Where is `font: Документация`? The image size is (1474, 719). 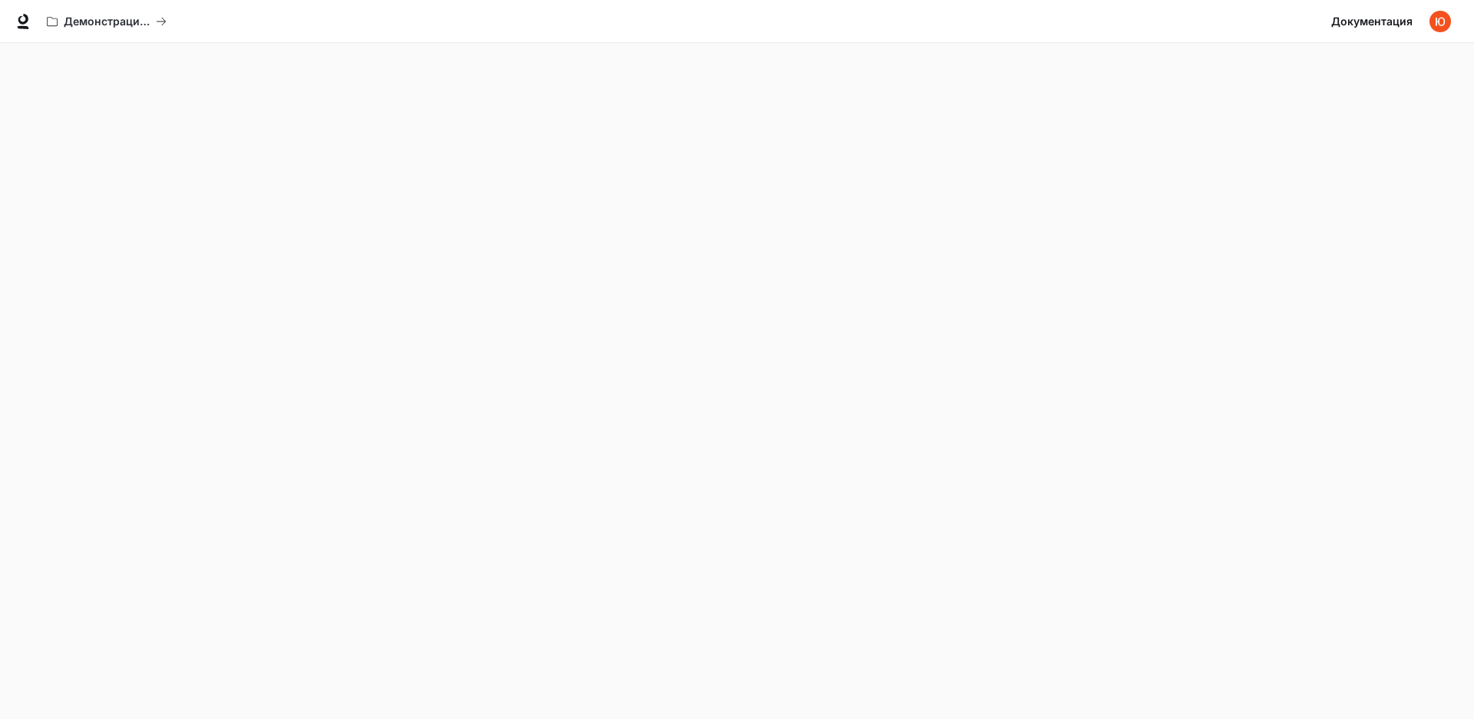
font: Документация is located at coordinates (1372, 21).